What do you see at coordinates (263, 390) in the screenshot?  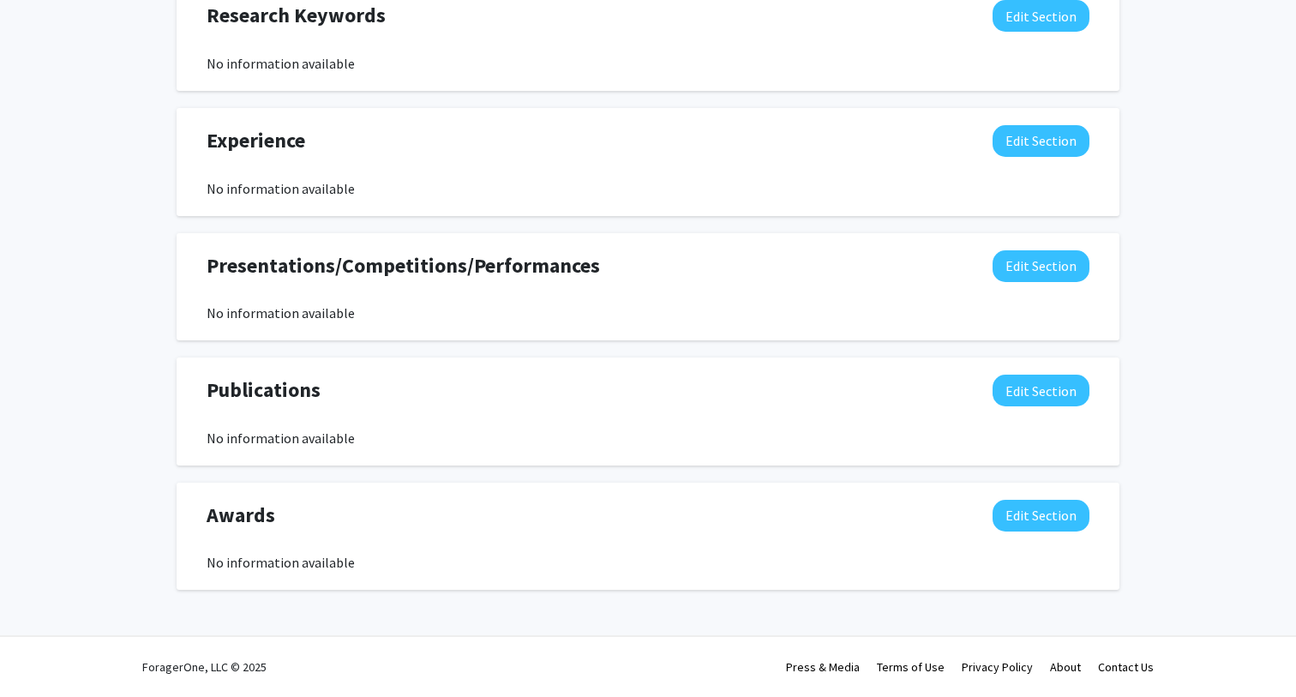 I see `span: Publications` at bounding box center [263, 390].